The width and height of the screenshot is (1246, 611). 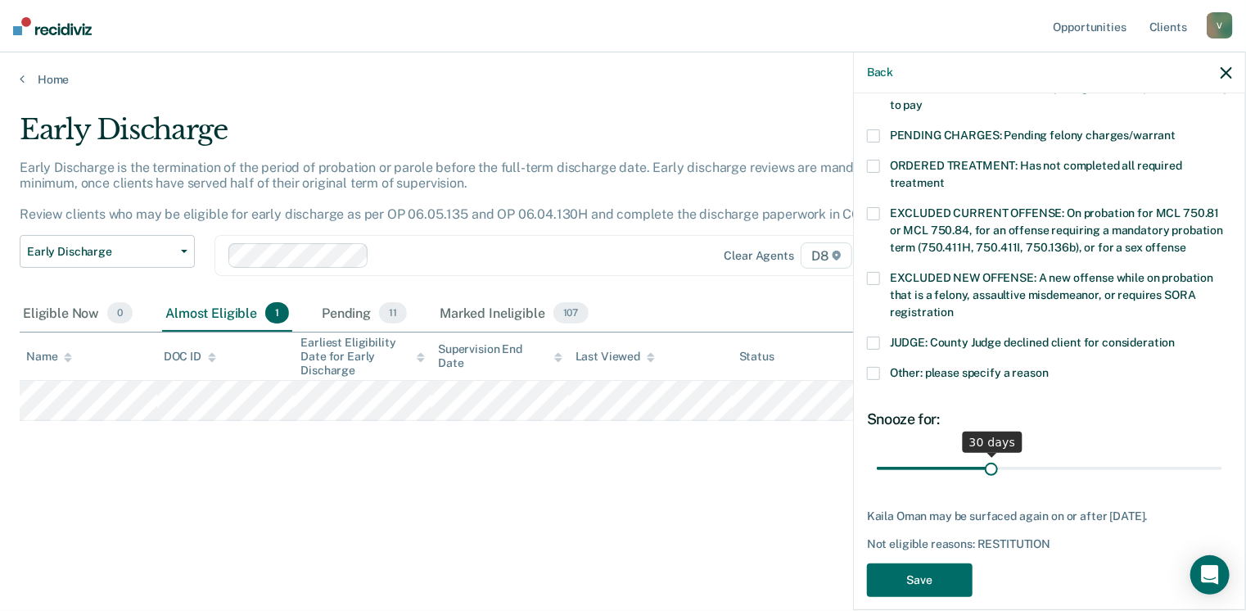 What do you see at coordinates (1056, 230) in the screenshot?
I see `span: EXCLUDED CURRENT OFFENSE: On probation for MCL 750.81 or MCL 750.84, for an offense requiring a m...` at bounding box center [1056, 230].